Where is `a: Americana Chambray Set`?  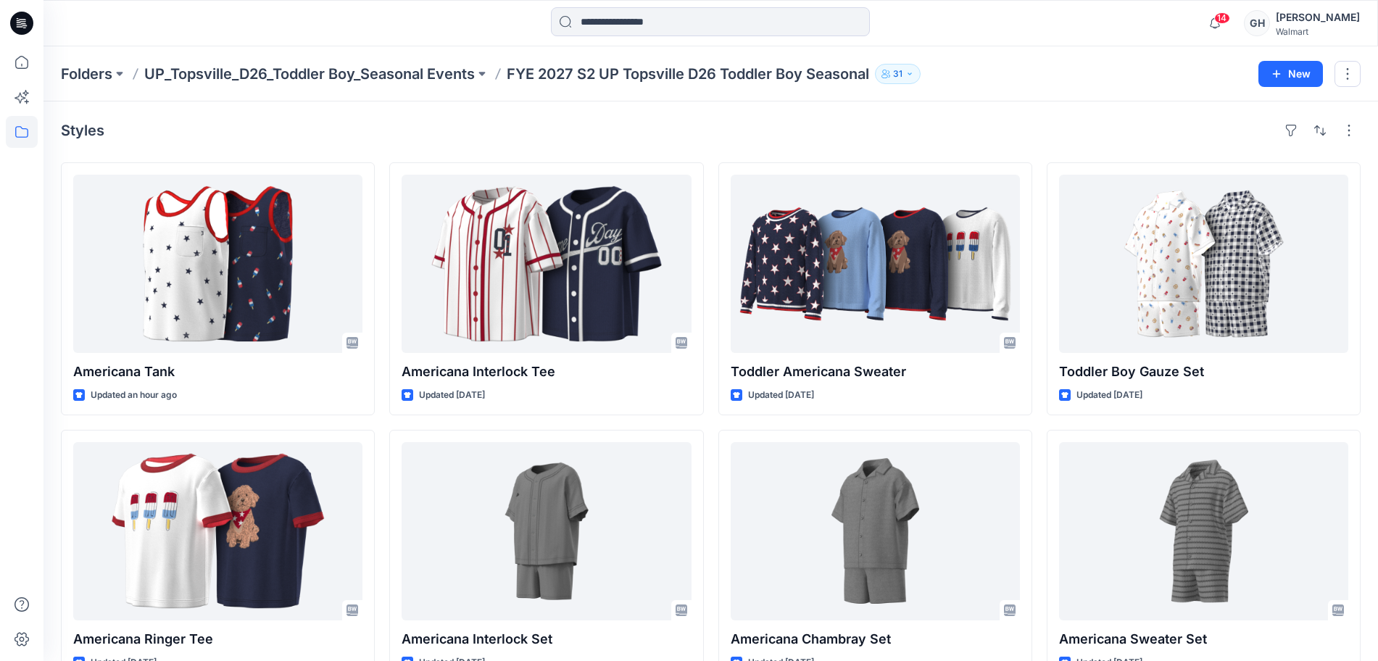
a: Americana Chambray Set is located at coordinates (875, 531).